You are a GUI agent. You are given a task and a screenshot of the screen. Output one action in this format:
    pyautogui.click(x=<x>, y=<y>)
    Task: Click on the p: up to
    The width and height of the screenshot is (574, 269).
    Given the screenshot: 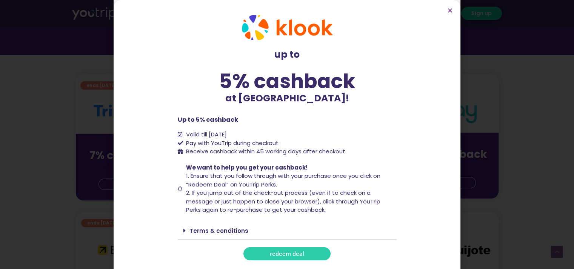 What is the action you would take?
    pyautogui.click(x=287, y=55)
    